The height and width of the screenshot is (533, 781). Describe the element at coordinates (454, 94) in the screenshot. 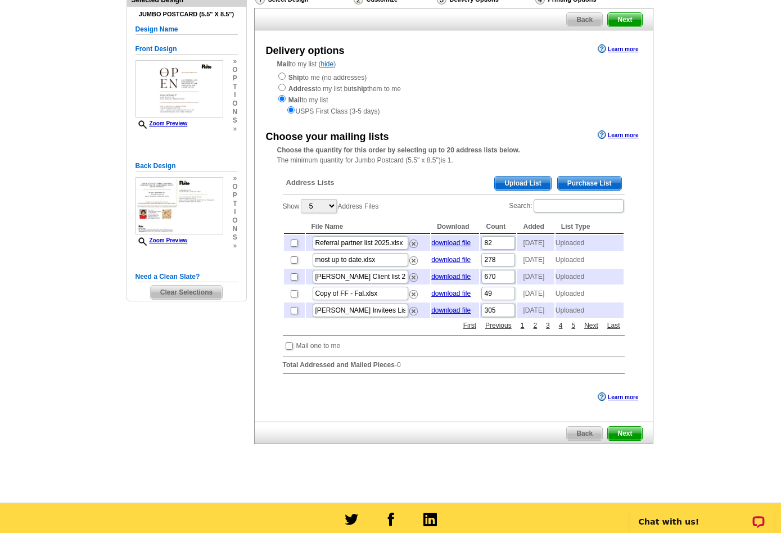

I see `div: to me (no addresses) to my list but them to me to my list` at that location.